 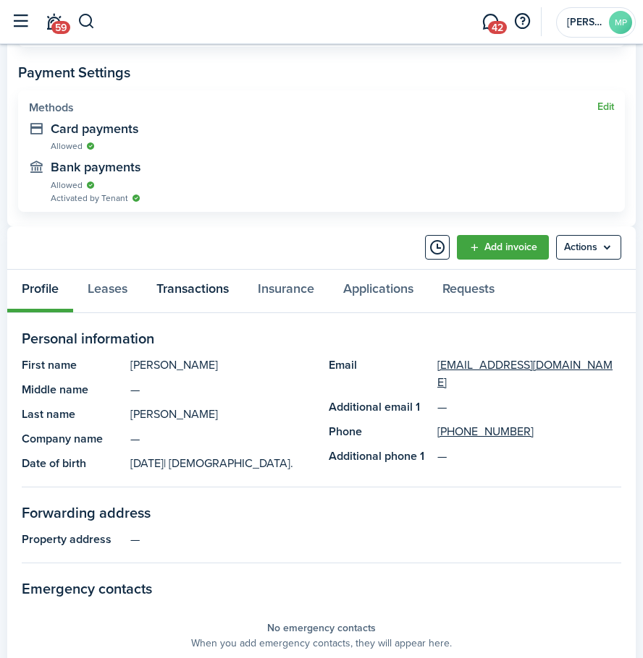 I want to click on panel-main-subtitle: Payment Settings, so click(x=321, y=72).